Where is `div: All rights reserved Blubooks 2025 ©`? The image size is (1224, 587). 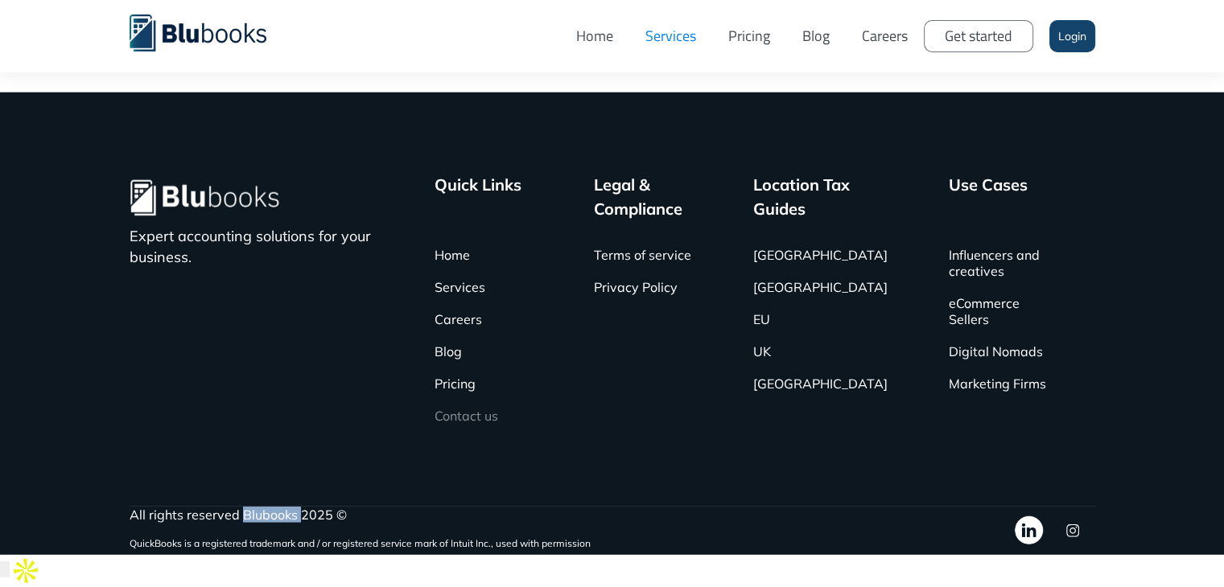 div: All rights reserved Blubooks 2025 © is located at coordinates (360, 515).